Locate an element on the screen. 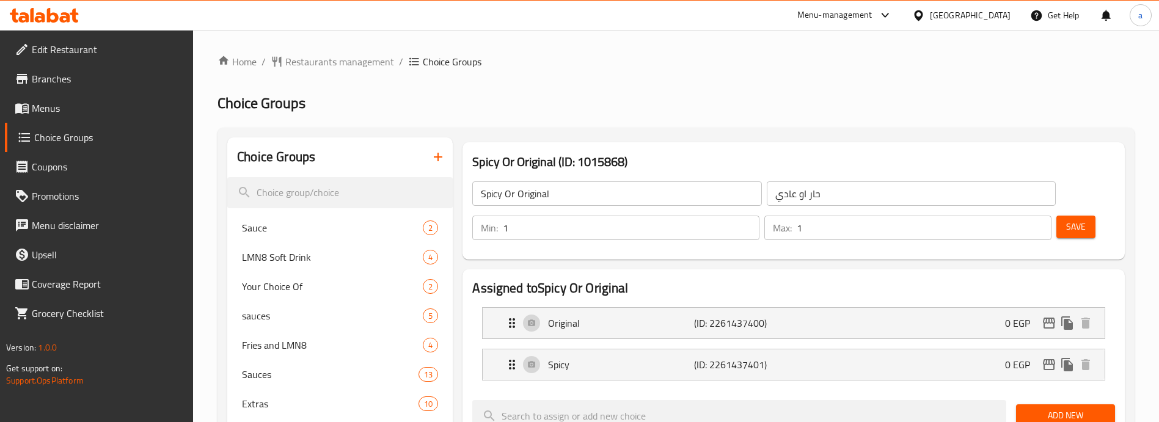 The width and height of the screenshot is (1159, 422). h2: Assigned to Spicy Or Original is located at coordinates (793, 288).